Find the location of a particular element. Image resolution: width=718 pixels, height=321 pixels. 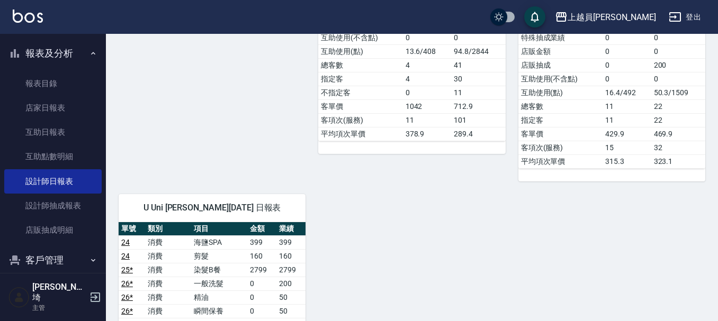

td: 378.9 is located at coordinates (427, 134).